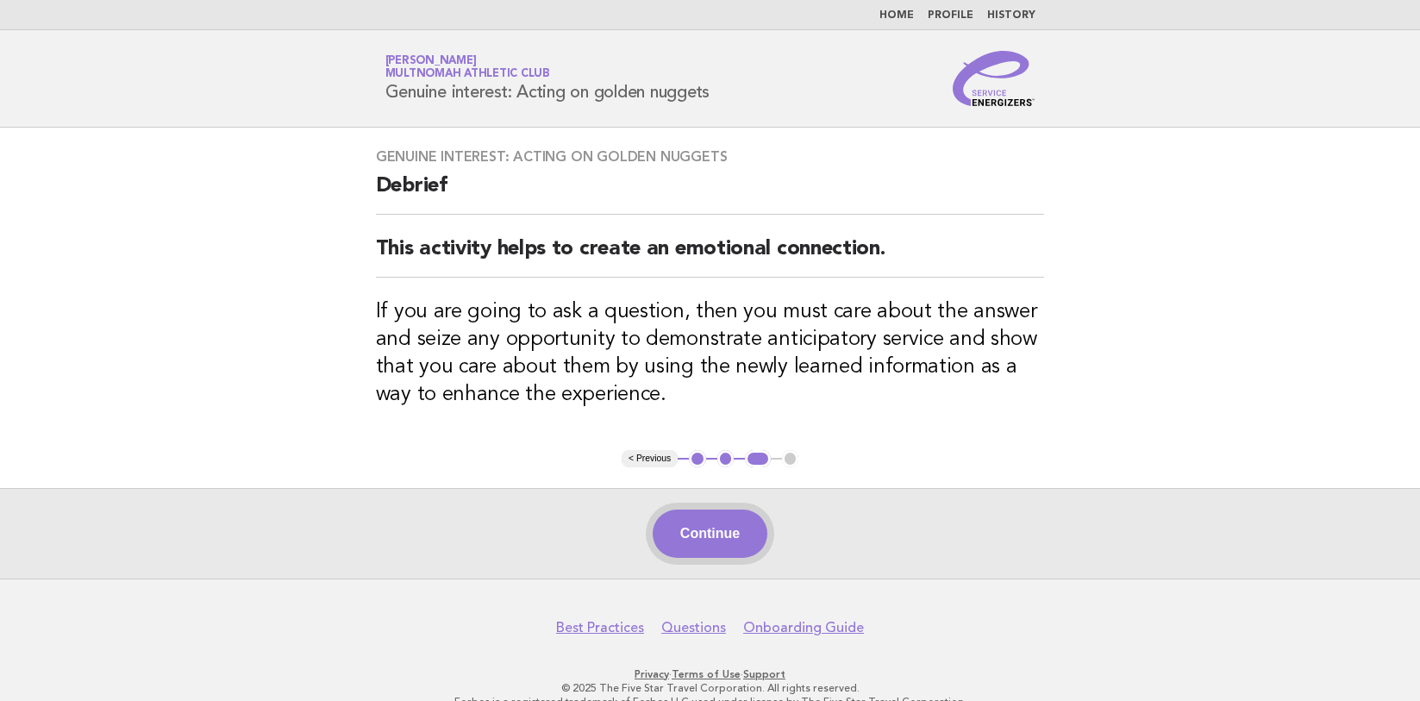 The image size is (1420, 701). Describe the element at coordinates (693, 628) in the screenshot. I see `a: Questions` at that location.